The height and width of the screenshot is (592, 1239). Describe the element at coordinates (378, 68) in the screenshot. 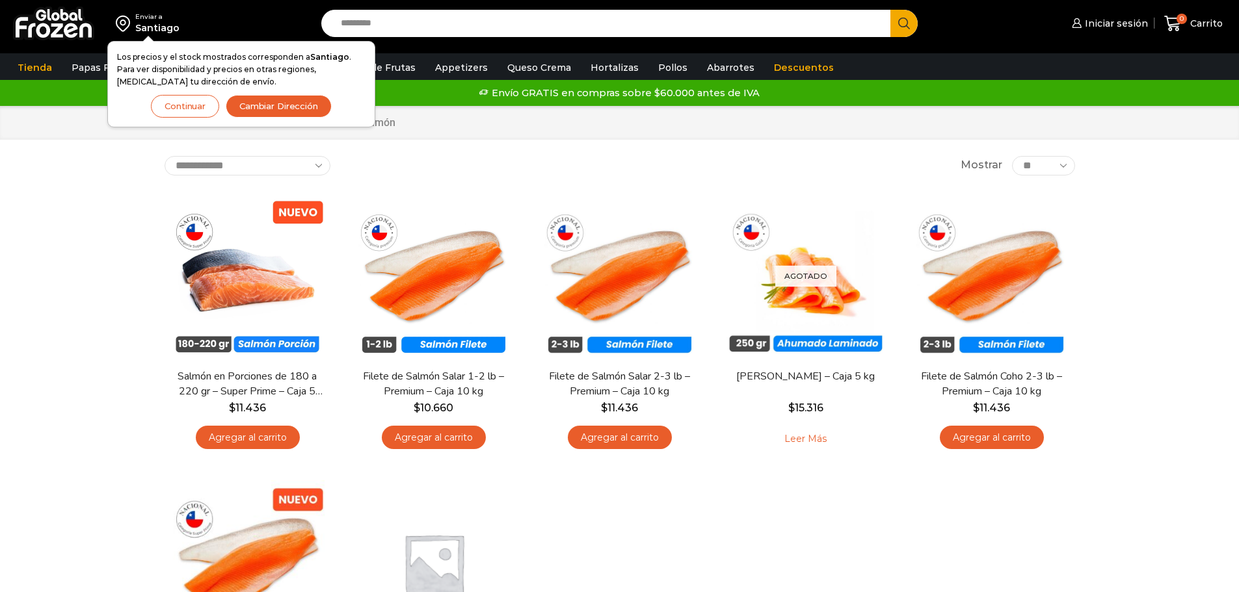

I see `a: Pulpa de Frutas` at that location.